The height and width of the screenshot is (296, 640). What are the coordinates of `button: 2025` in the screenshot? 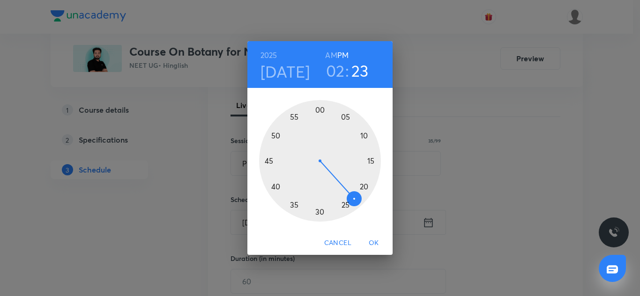 It's located at (269, 55).